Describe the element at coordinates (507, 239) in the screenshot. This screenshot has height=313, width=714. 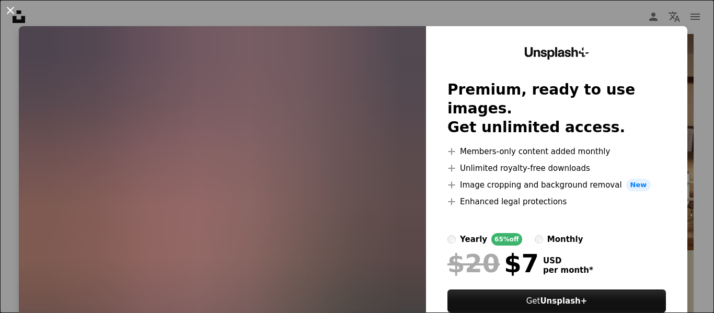
I see `div: 65% off` at that location.